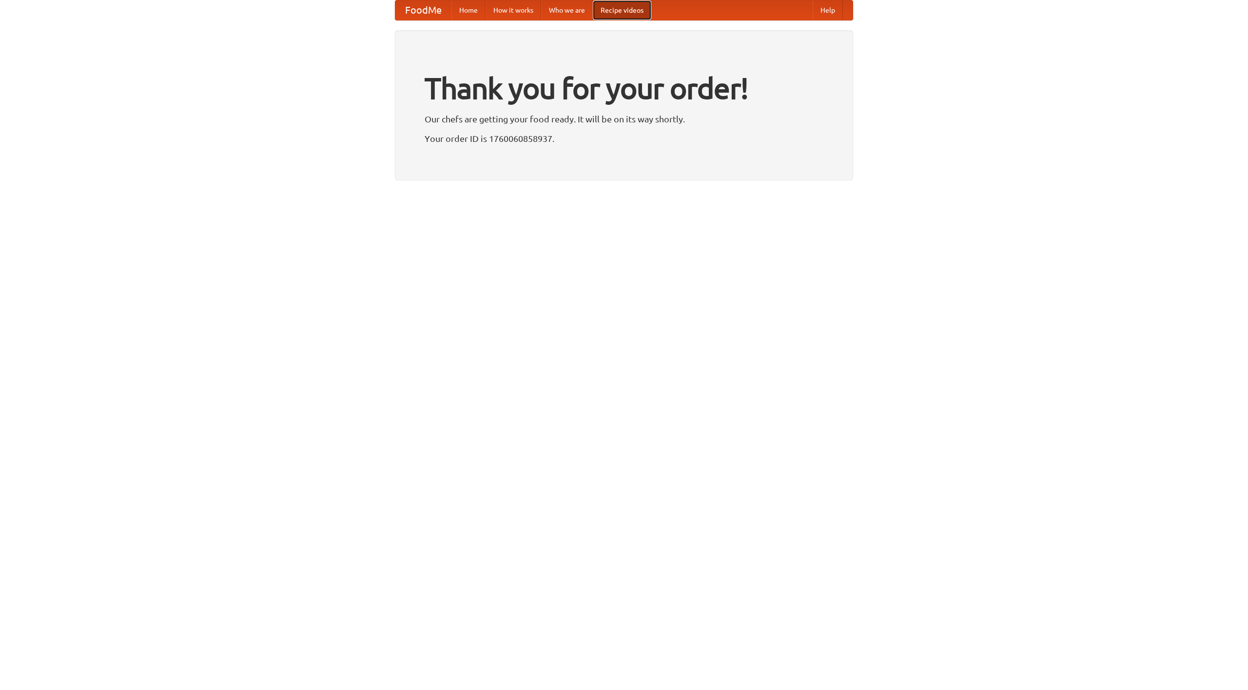  What do you see at coordinates (828, 10) in the screenshot?
I see `a: Help` at bounding box center [828, 10].